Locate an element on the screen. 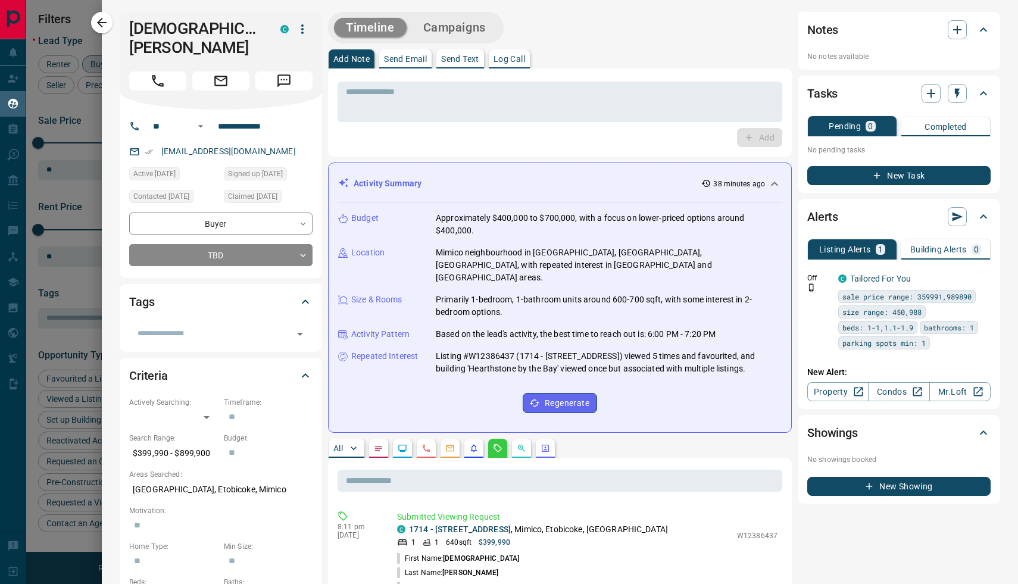  div: Tasks is located at coordinates (899, 94).